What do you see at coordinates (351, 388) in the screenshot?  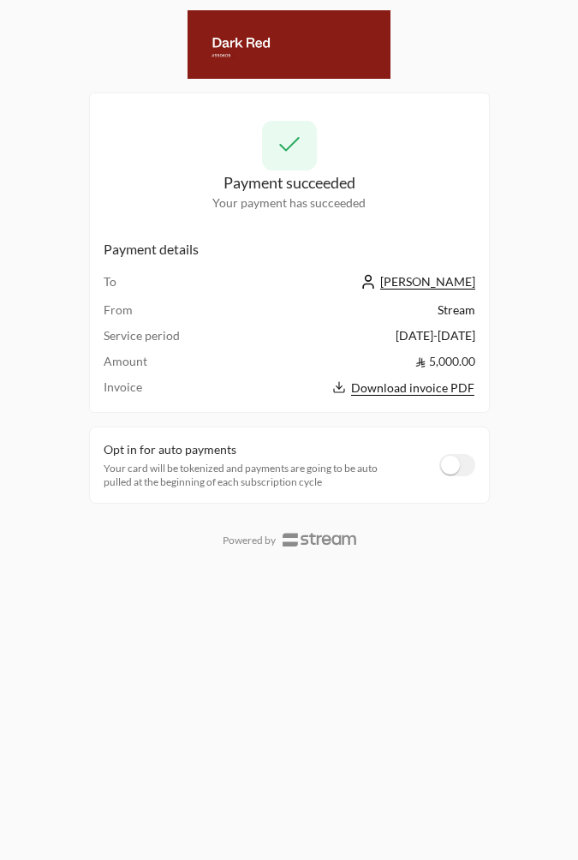 I see `button: Download invoice PDF` at bounding box center [351, 388].